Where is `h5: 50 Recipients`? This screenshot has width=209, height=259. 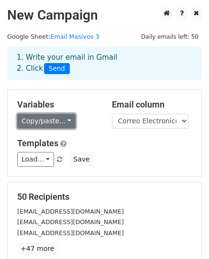
h5: 50 Recipients is located at coordinates (104, 197).